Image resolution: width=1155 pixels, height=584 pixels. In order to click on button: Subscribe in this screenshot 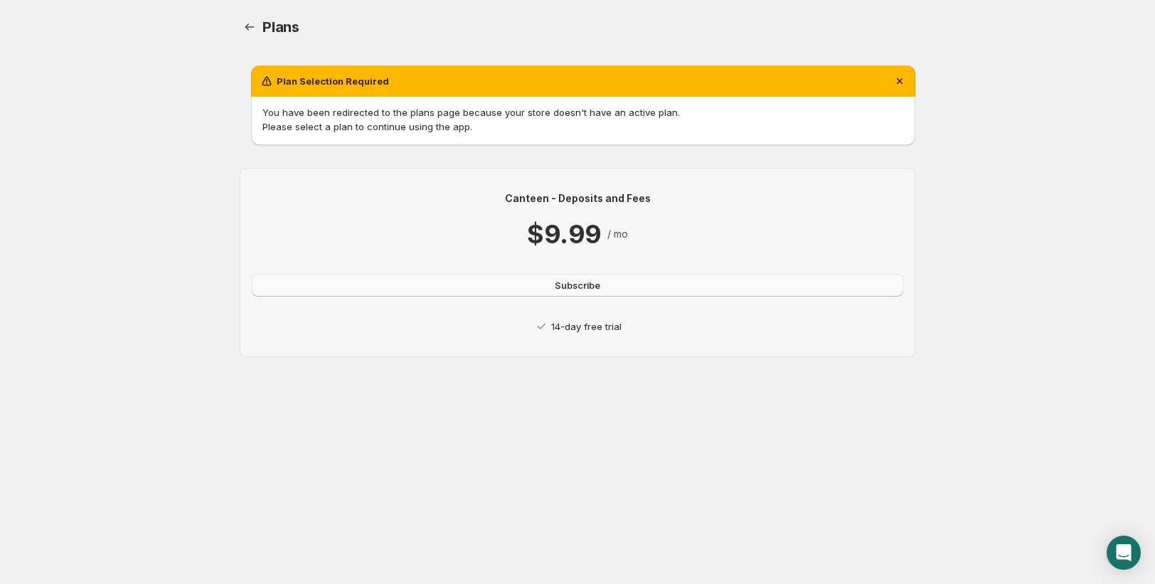, I will do `click(578, 285)`.